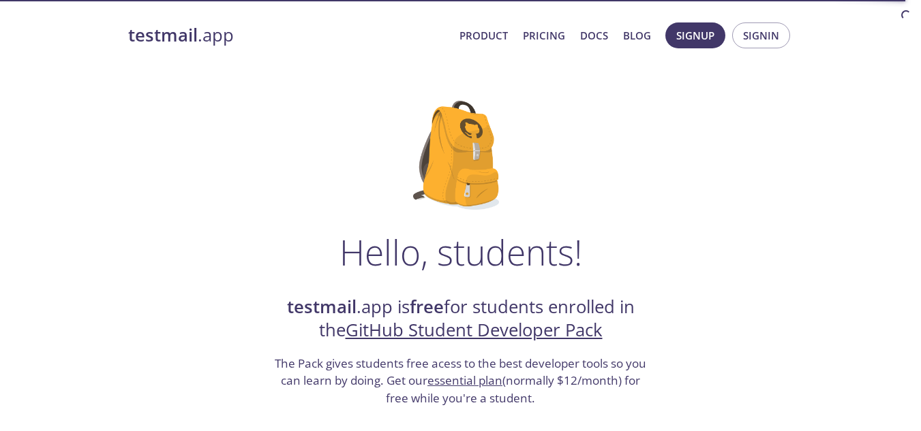 This screenshot has height=431, width=921. I want to click on img: github-student-backpack.png, so click(460, 155).